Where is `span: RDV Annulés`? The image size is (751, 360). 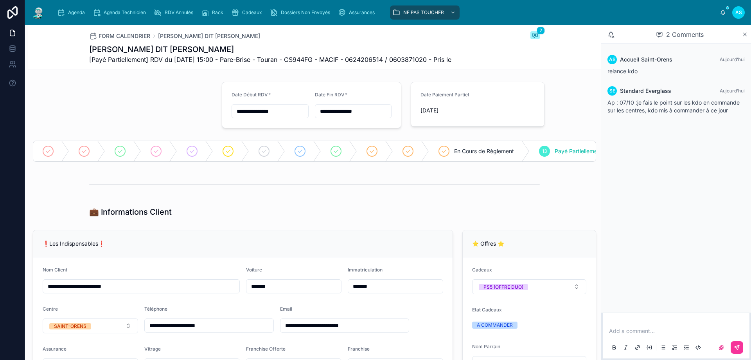 span: RDV Annulés is located at coordinates (179, 13).